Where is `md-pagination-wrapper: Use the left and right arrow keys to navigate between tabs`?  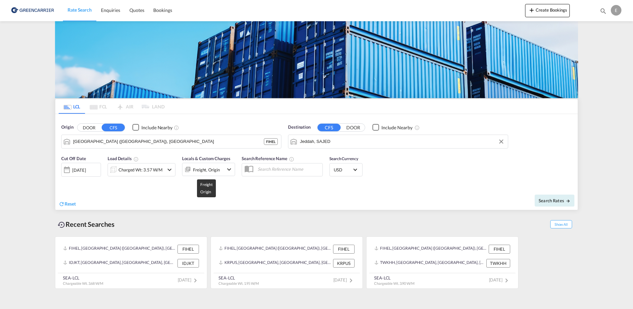
md-pagination-wrapper: Use the left and right arrow keys to navigate between tabs is located at coordinates (112, 106).